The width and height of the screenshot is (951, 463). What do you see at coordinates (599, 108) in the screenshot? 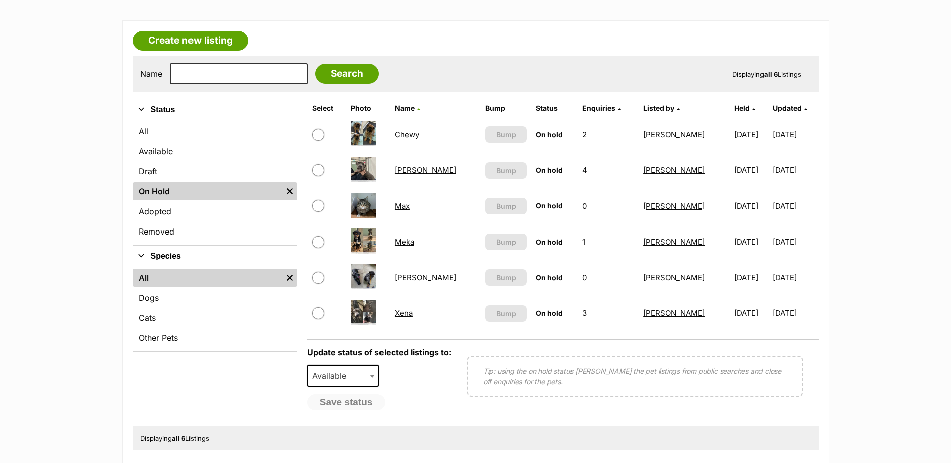
I see `span: translation missing: en.admin.listings.index.attributes.enquiries` at bounding box center [599, 108].